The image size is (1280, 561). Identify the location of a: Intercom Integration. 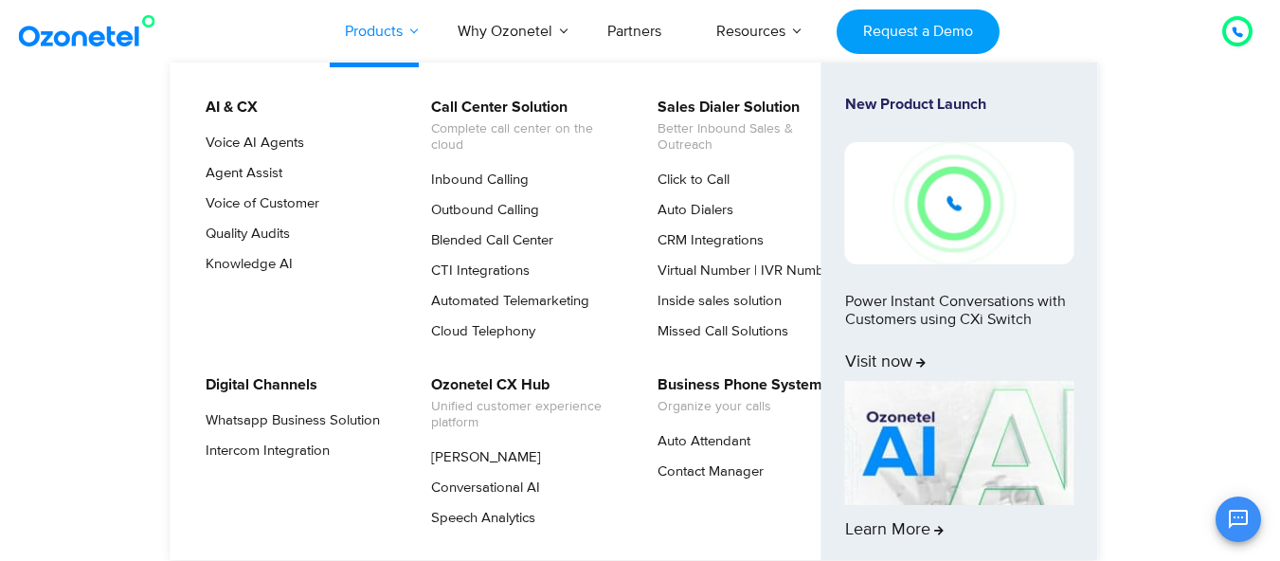
(262, 451).